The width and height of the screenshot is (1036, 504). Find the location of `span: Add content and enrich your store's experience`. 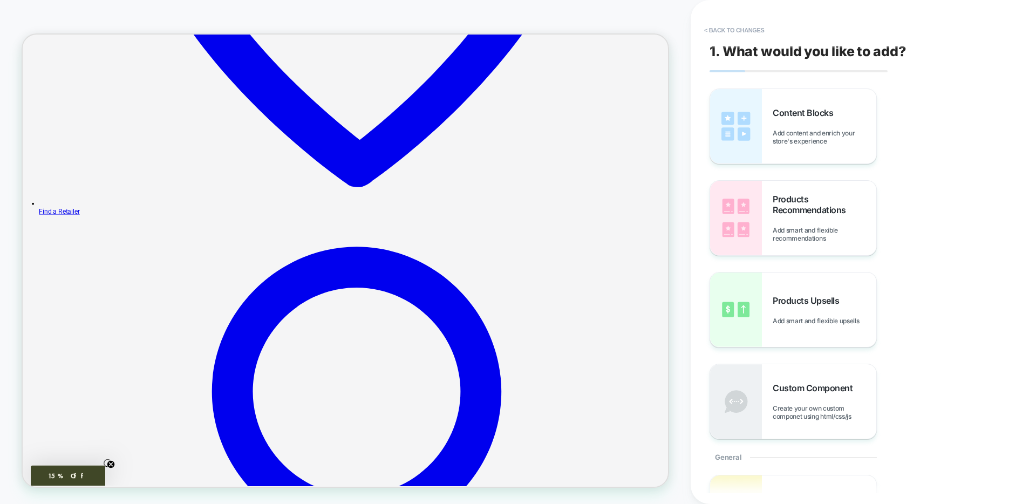

span: Add content and enrich your store's experience is located at coordinates (824, 137).